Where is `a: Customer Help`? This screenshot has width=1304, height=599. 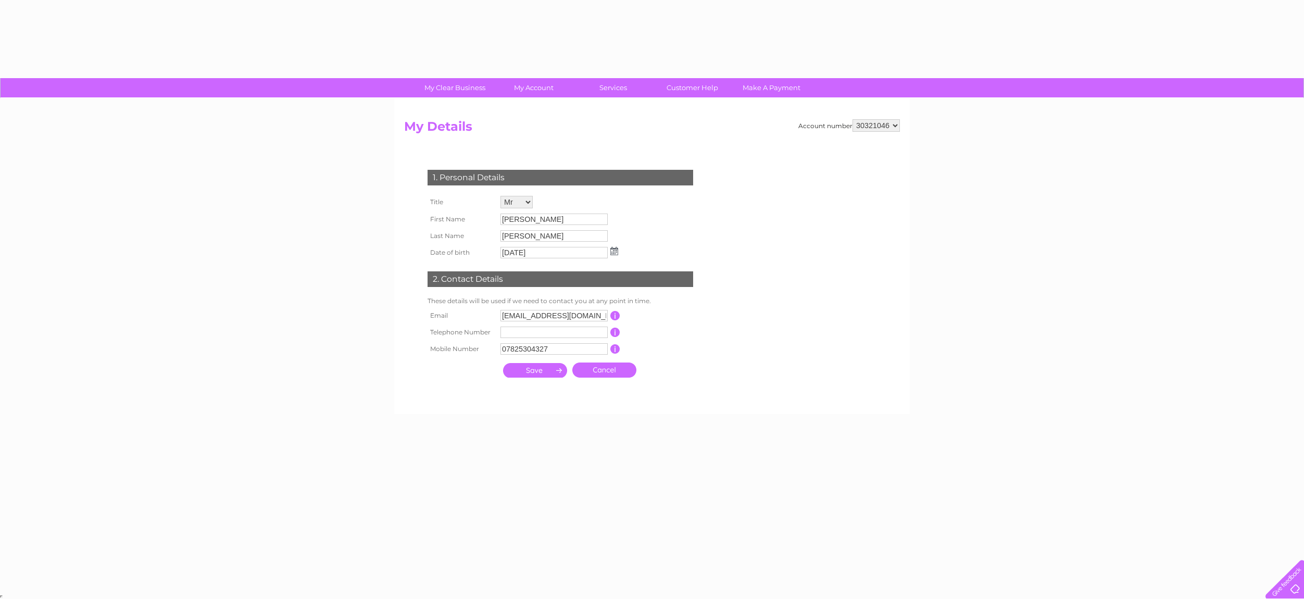 a: Customer Help is located at coordinates (692, 88).